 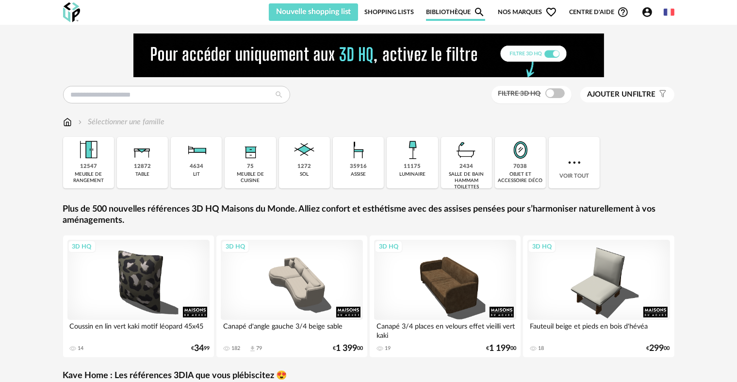 What do you see at coordinates (81, 348) in the screenshot?
I see `div: 14` at bounding box center [81, 348].